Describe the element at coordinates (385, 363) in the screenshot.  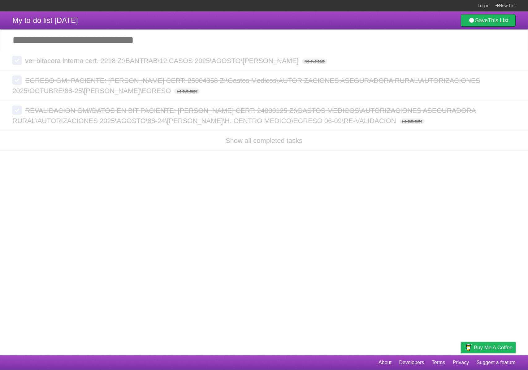
I see `a: About` at that location.